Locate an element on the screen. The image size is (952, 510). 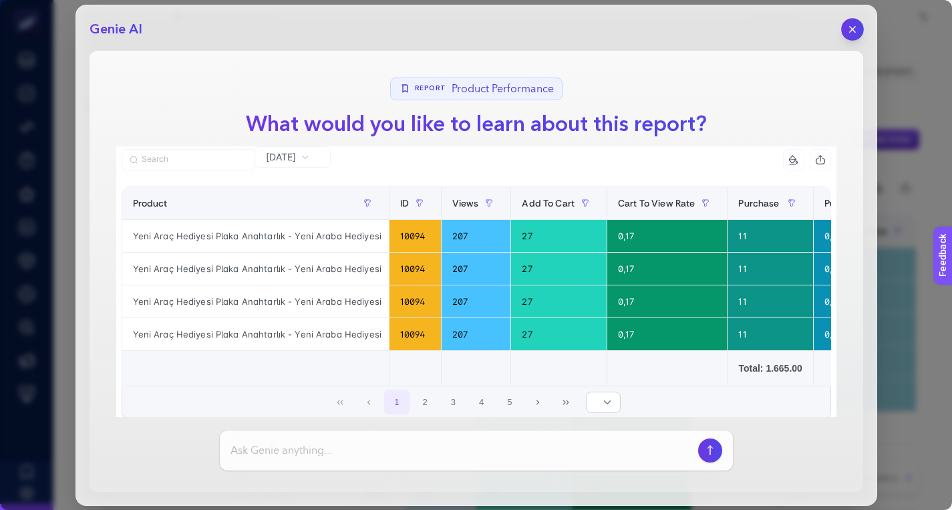
span: Purchase is located at coordinates (758, 203).